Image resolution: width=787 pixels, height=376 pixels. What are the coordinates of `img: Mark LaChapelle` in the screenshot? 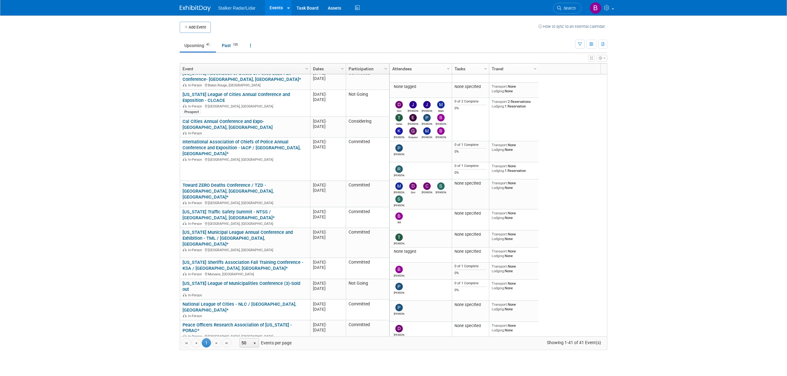 It's located at (441, 105).